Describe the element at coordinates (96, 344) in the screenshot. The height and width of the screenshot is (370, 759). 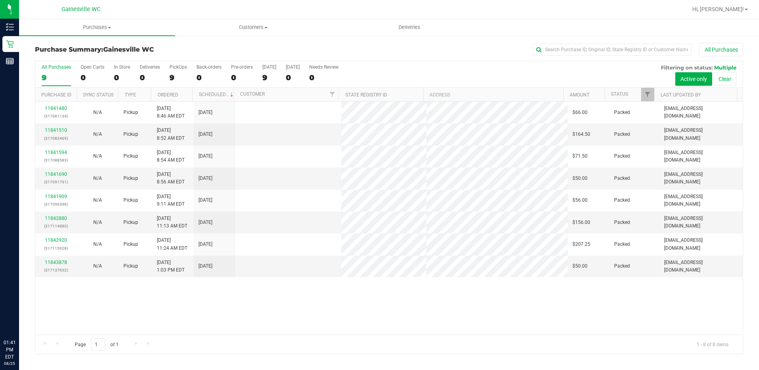
I see `span: Page of 1` at that location.